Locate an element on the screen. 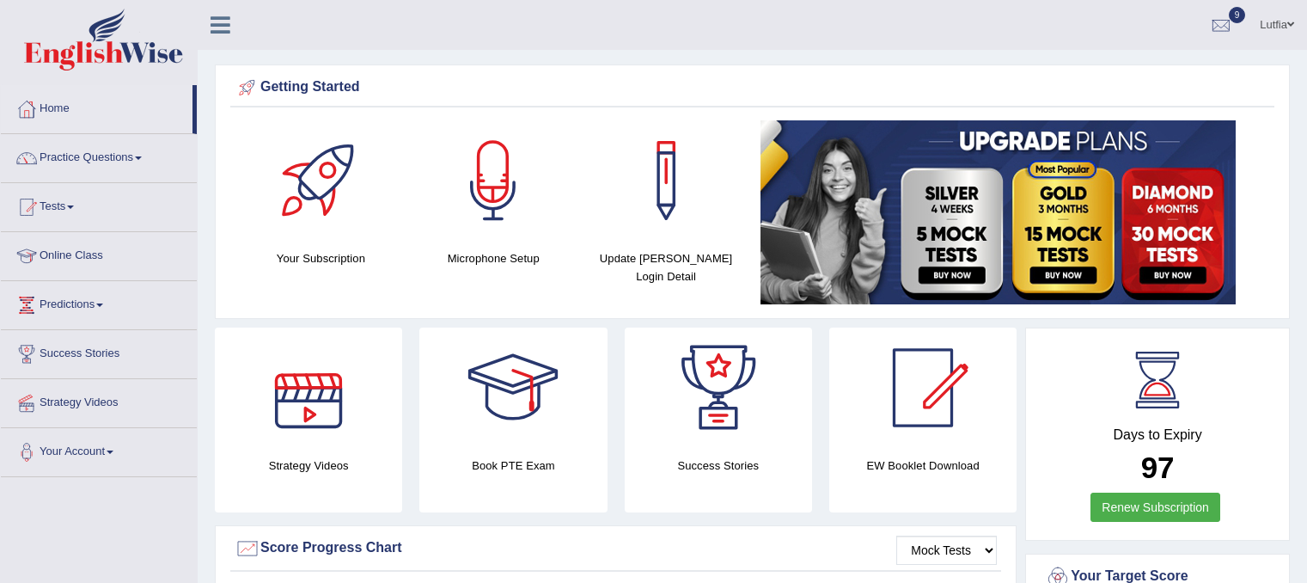 The height and width of the screenshot is (583, 1307). a: Your Account is located at coordinates (99, 449).